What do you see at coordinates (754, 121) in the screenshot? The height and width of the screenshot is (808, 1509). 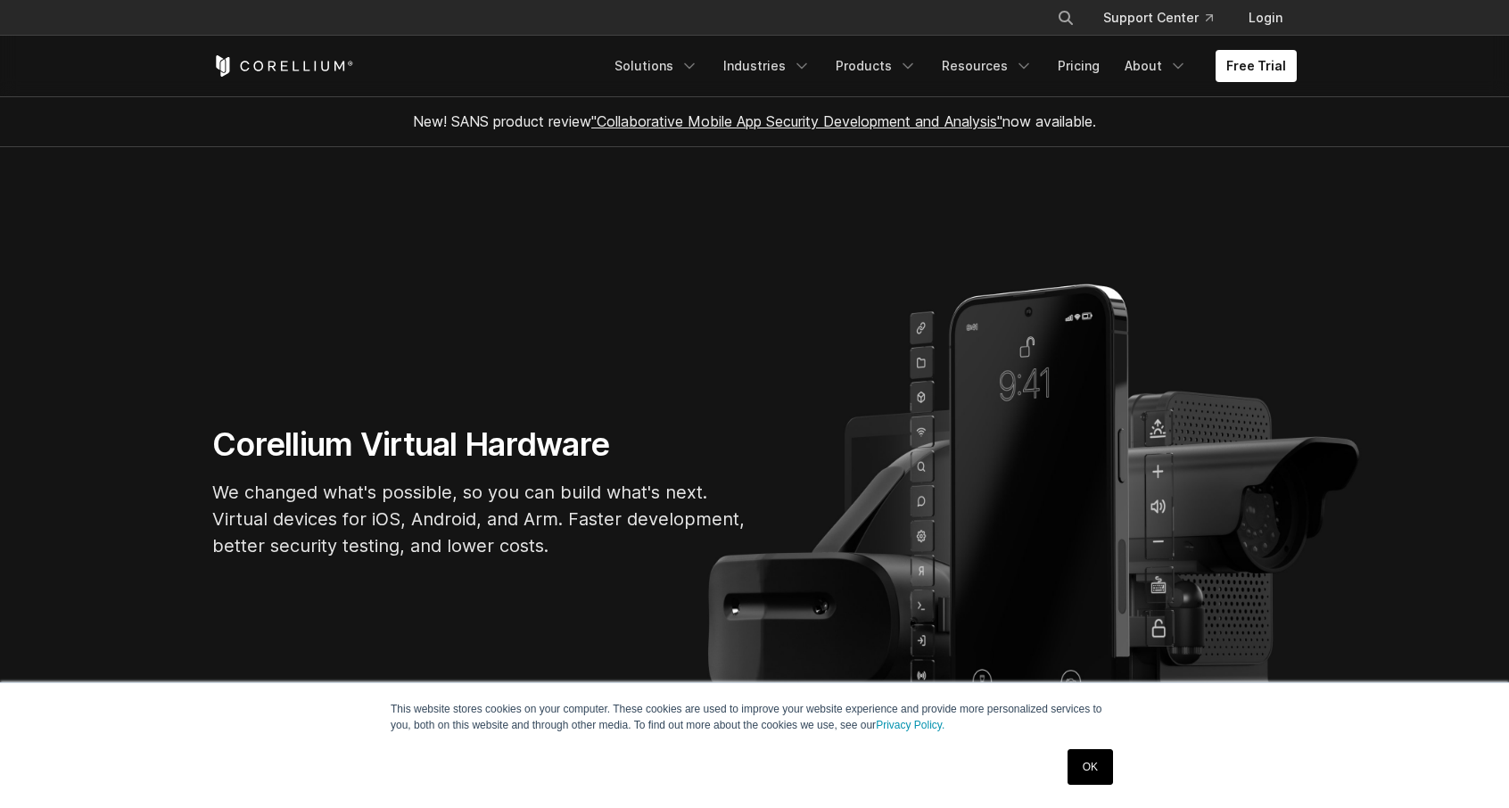 I see `span: New! SANS product review now available.` at bounding box center [754, 121].